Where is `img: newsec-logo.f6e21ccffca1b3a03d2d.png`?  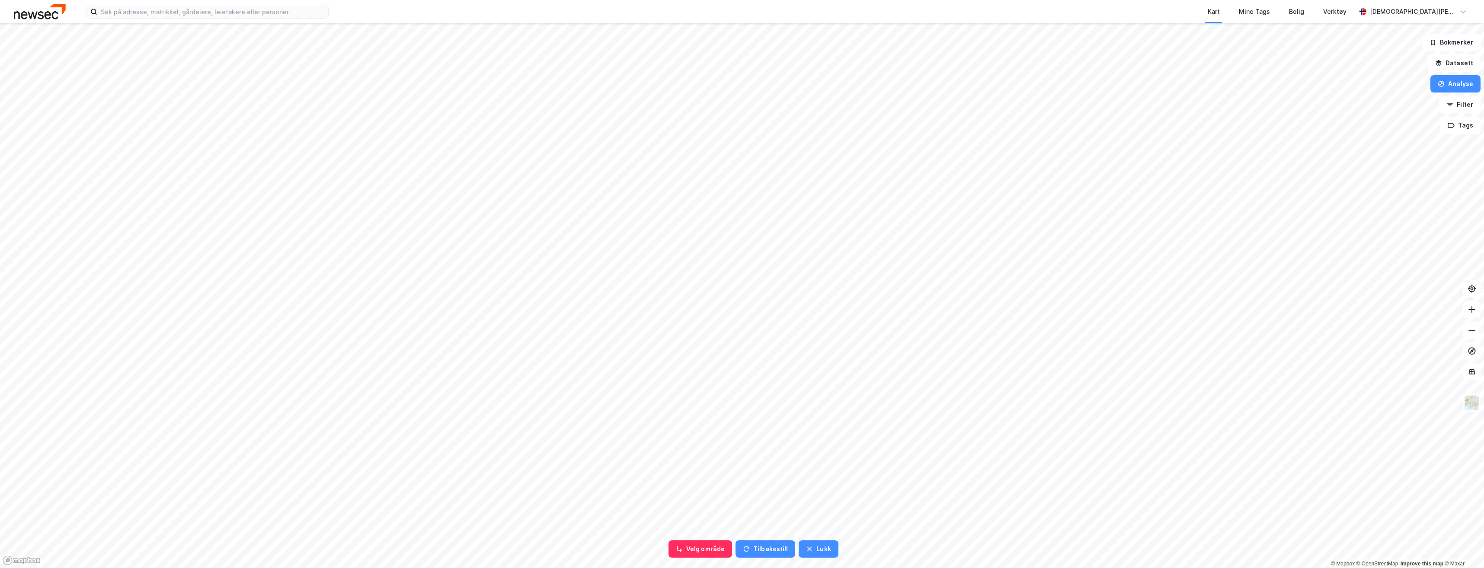 img: newsec-logo.f6e21ccffca1b3a03d2d.png is located at coordinates (40, 11).